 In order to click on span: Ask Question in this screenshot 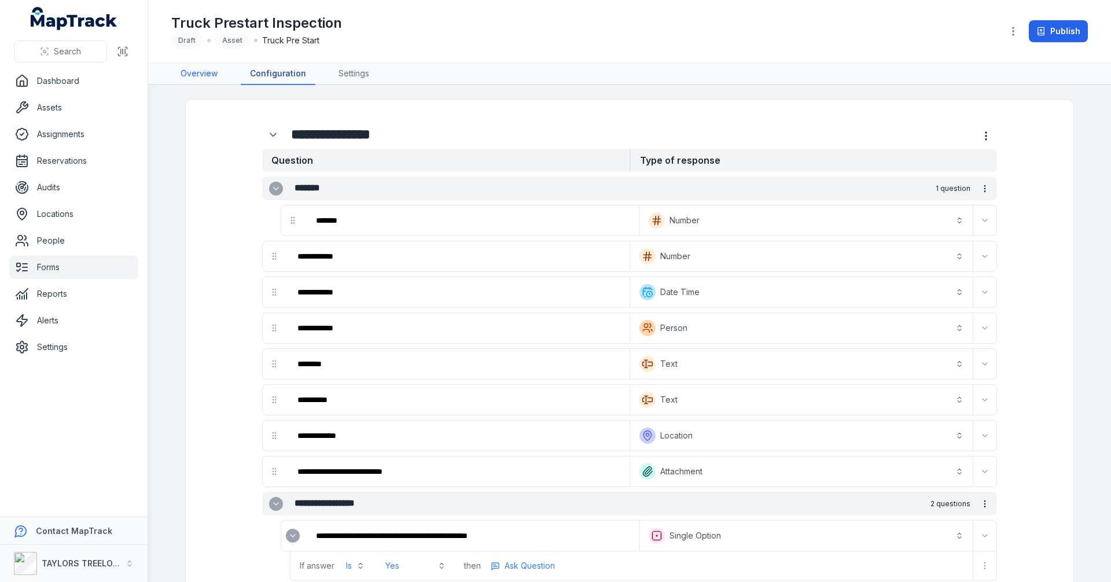, I will do `click(529, 566)`.